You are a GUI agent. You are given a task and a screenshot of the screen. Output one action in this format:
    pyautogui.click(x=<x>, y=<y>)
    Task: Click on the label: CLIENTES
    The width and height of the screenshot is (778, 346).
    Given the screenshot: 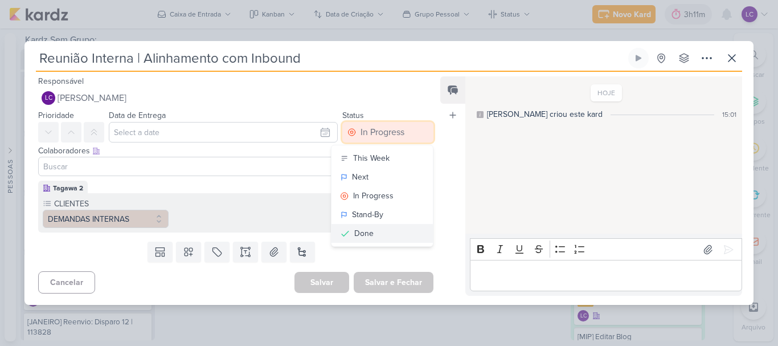 What is the action you would take?
    pyautogui.click(x=111, y=203)
    